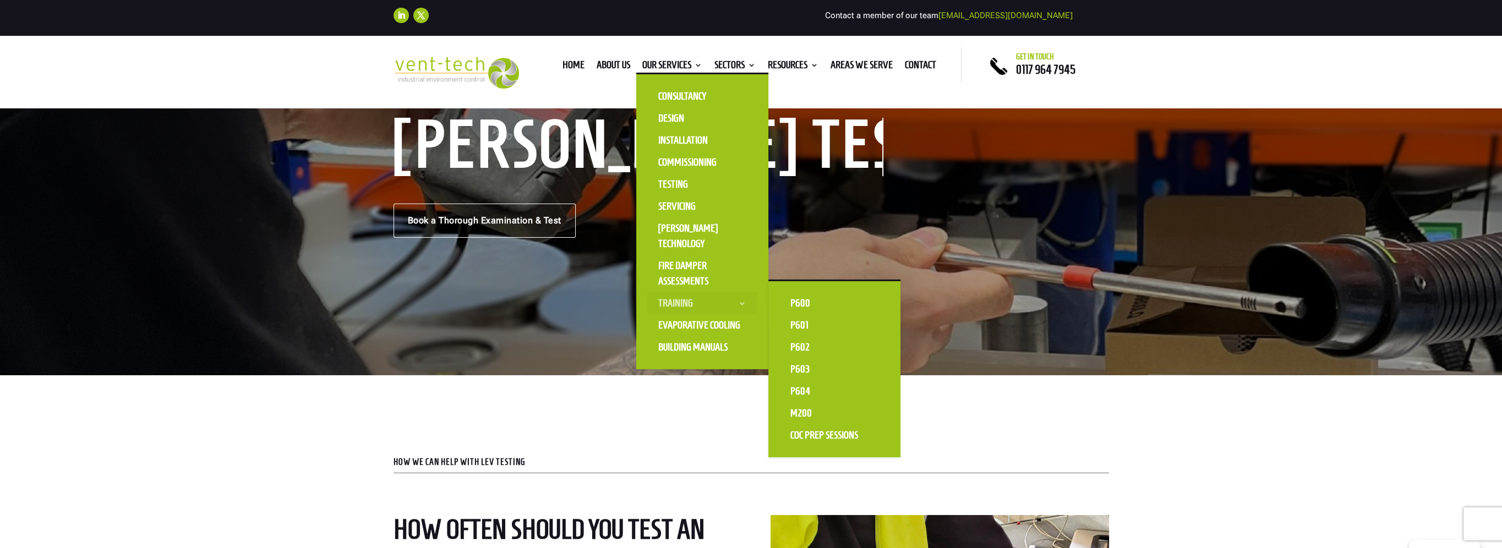  Describe the element at coordinates (613, 67) in the screenshot. I see `a: About us` at that location.